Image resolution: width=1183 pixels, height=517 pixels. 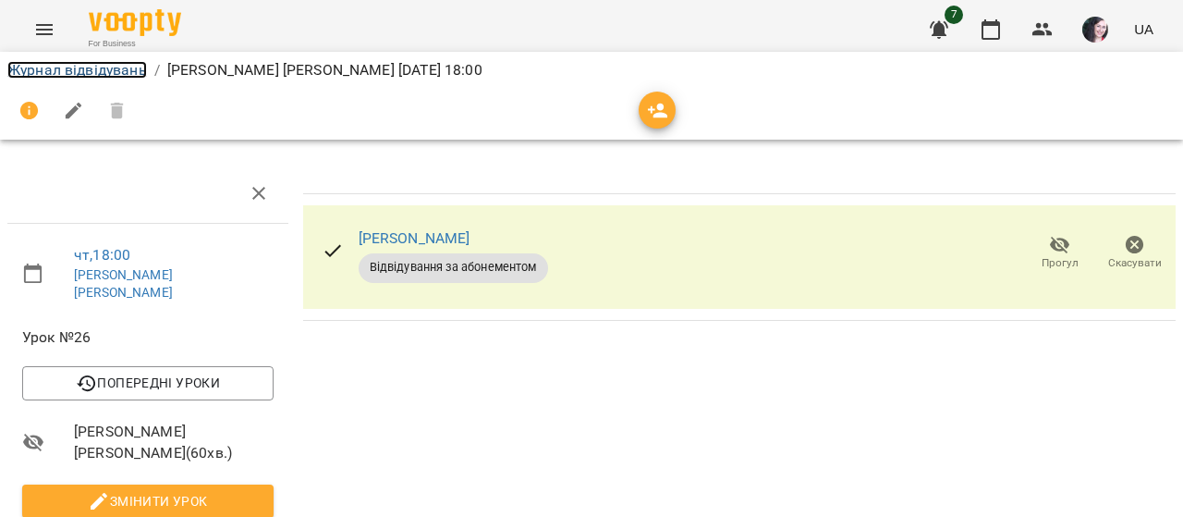 I want to click on span: Відвідування за абонементом, so click(x=453, y=267).